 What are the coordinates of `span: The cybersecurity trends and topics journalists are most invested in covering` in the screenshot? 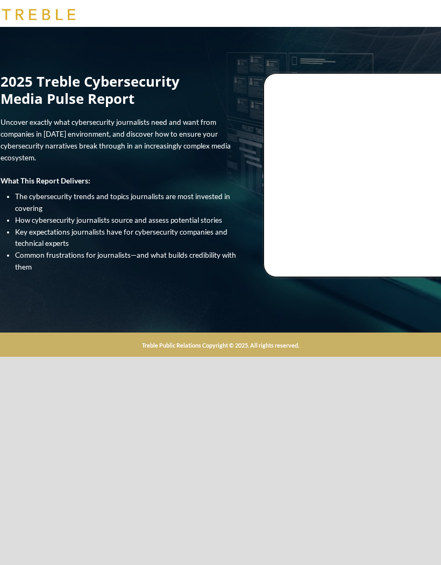 It's located at (123, 202).